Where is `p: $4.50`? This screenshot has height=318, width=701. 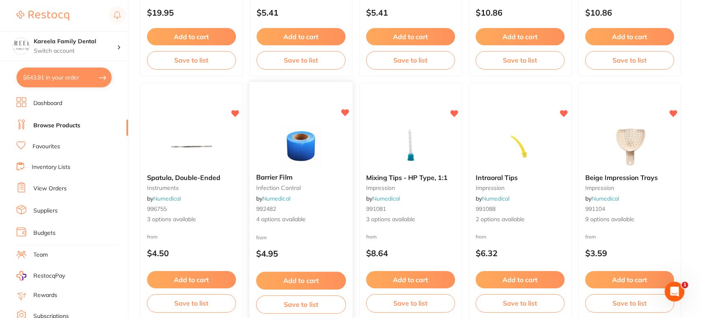 p: $4.50 is located at coordinates (191, 253).